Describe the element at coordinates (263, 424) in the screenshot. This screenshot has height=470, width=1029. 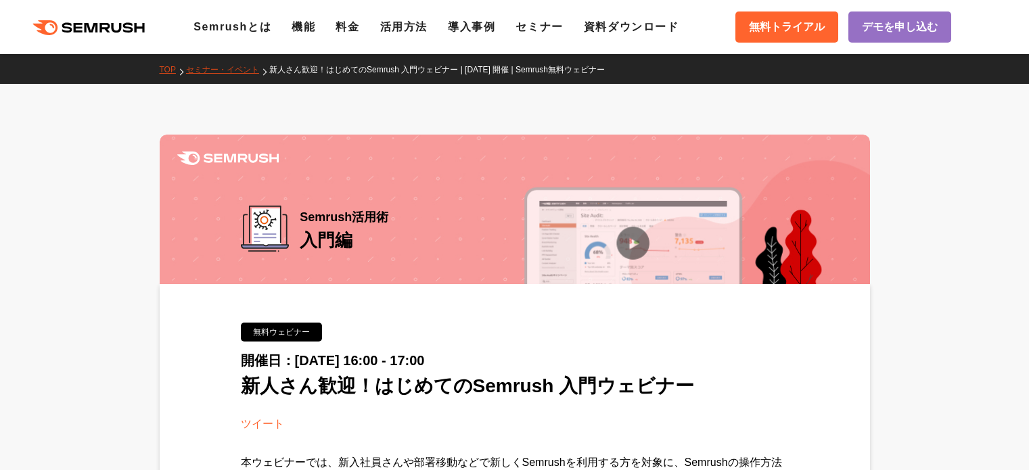
I see `a: ツイート` at that location.